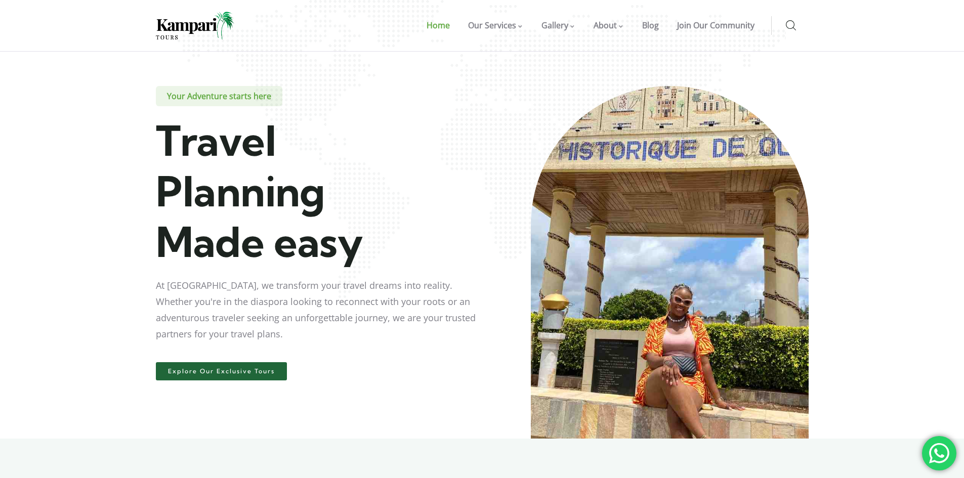 This screenshot has height=478, width=964. Describe the element at coordinates (939, 453) in the screenshot. I see `div: 'Chat` at that location.